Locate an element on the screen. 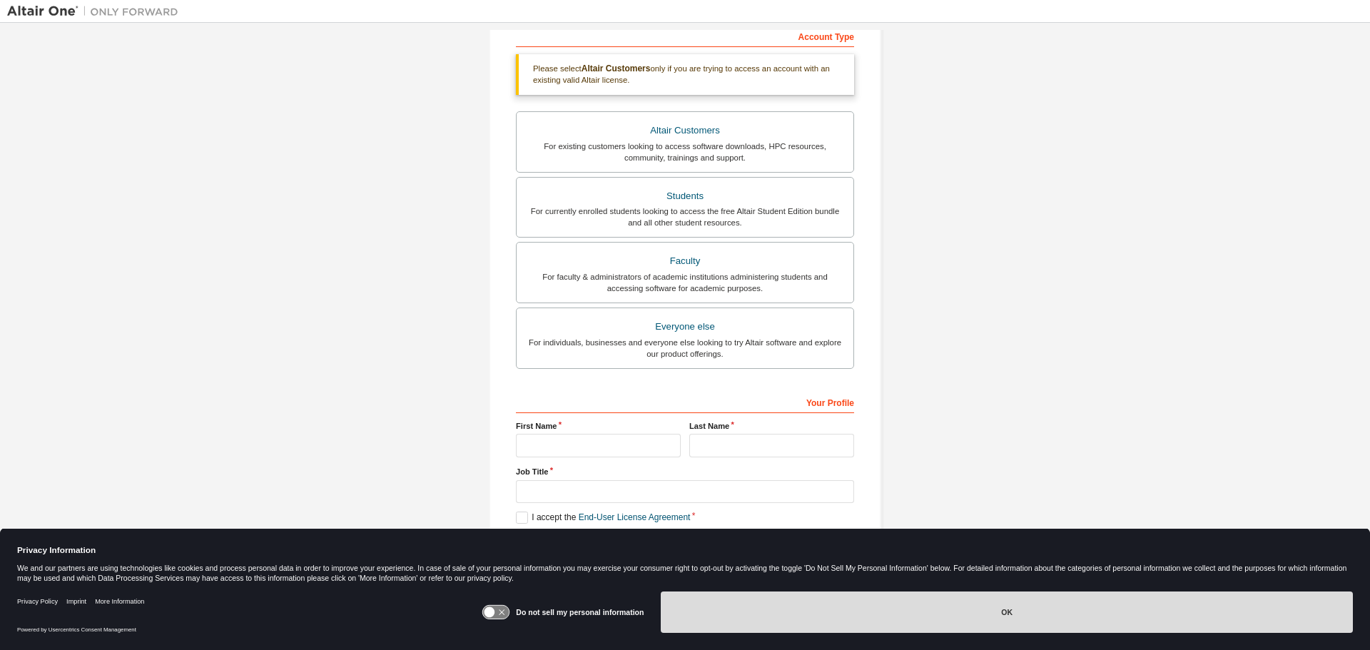  div: Your Profile is located at coordinates (685, 402).